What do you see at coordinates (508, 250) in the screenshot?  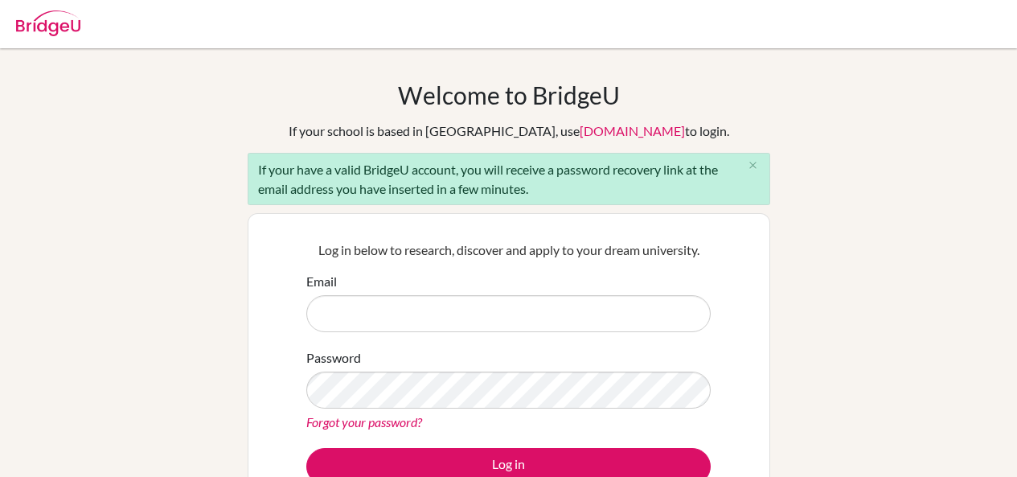 I see `p: Log in below to research, discover and apply to your dream university.` at bounding box center [508, 250].